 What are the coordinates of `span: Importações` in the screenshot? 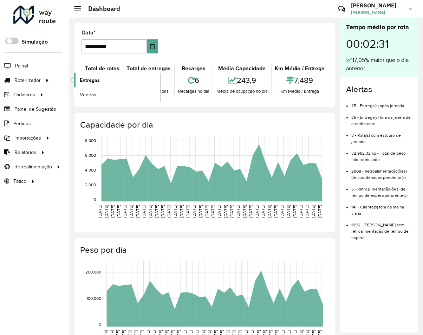 It's located at (28, 138).